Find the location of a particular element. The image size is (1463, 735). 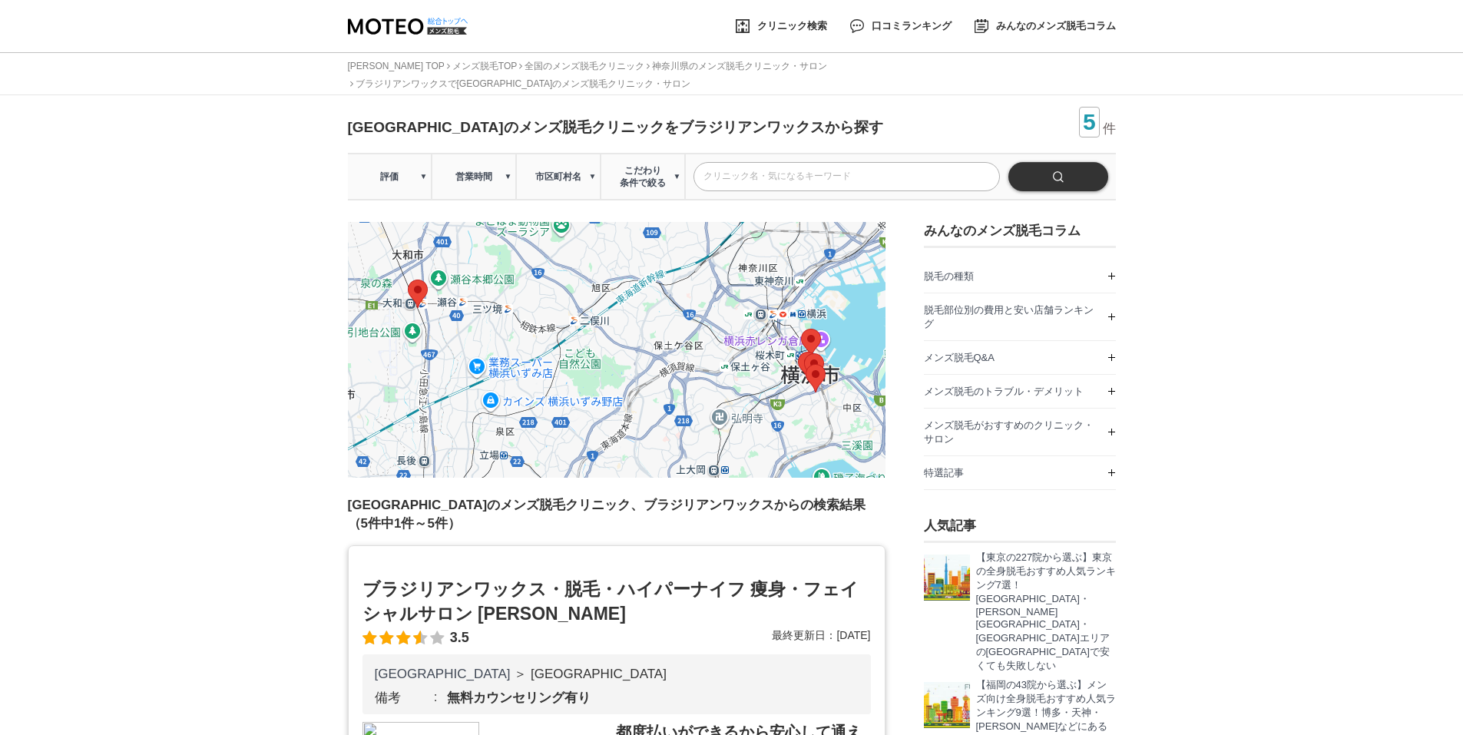

img: logo is located at coordinates (448, 21).